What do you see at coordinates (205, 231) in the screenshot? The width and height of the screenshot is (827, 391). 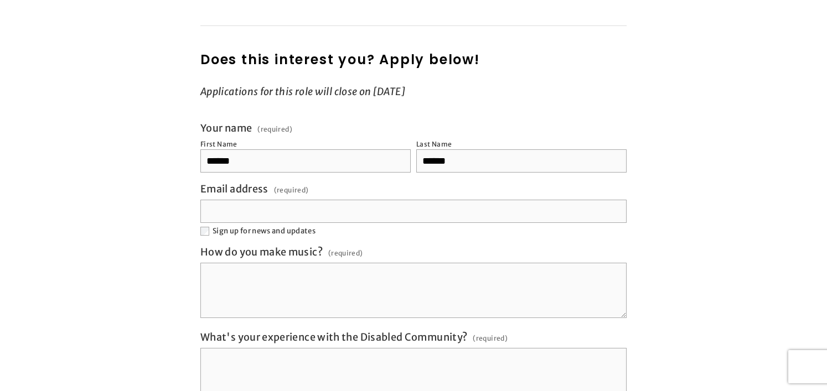 I see `input: Sign up for news and updates` at bounding box center [205, 231].